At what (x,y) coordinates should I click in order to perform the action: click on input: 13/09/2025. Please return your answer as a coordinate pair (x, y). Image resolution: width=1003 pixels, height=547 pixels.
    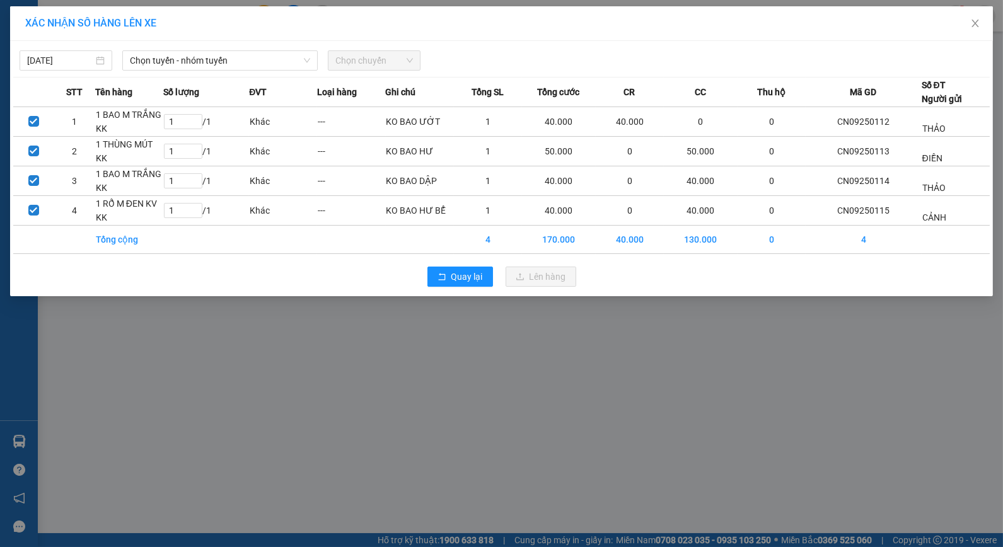
    Looking at the image, I should click on (60, 61).